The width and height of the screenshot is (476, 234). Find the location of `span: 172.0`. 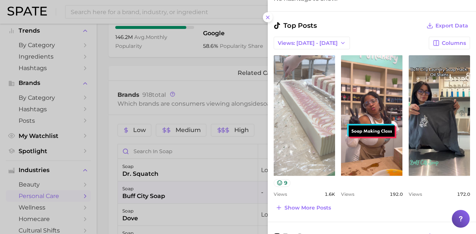

span: 172.0 is located at coordinates (463, 194).